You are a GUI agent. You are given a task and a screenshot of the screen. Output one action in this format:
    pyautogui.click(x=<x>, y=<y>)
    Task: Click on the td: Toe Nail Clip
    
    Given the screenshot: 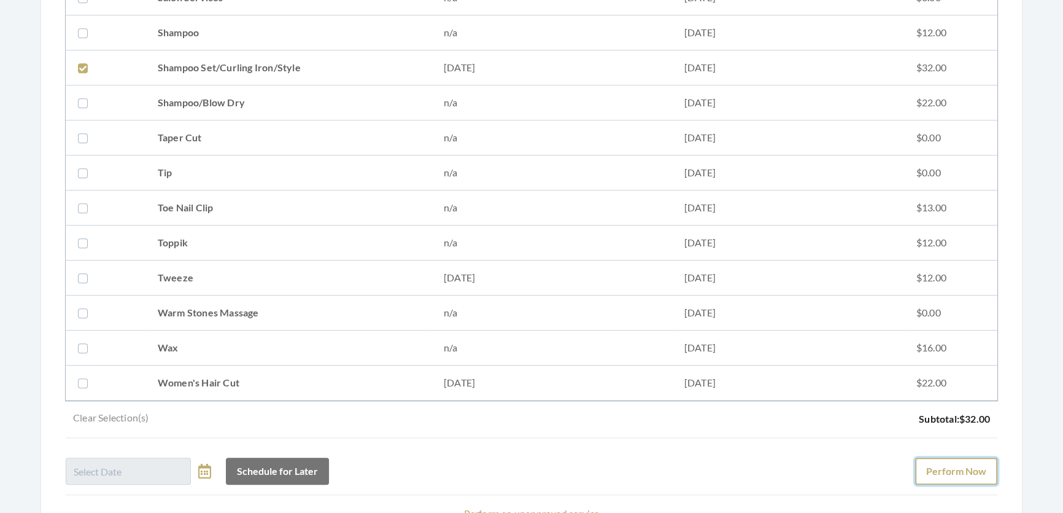 What is the action you would take?
    pyautogui.click(x=289, y=208)
    